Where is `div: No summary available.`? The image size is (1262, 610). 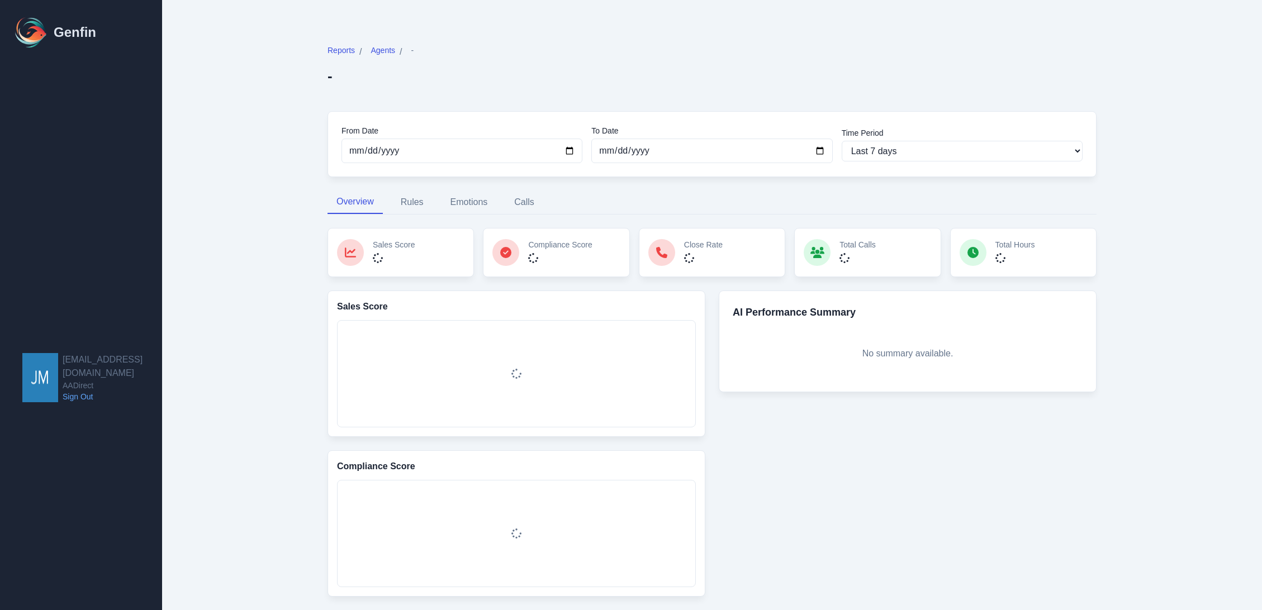 div: No summary available. is located at coordinates (907, 354).